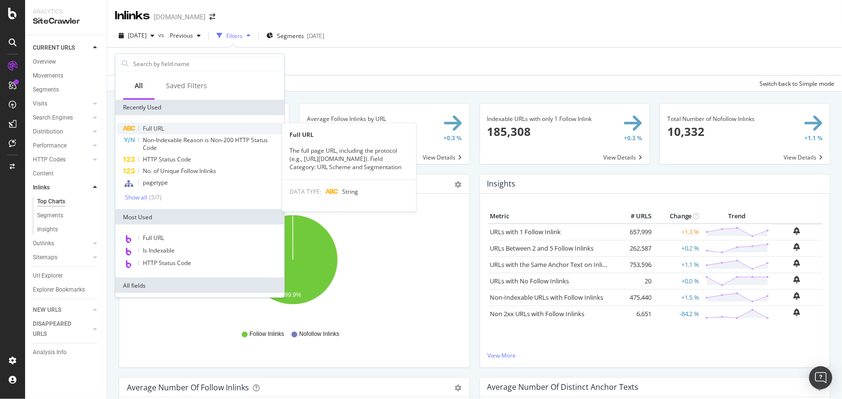 The image size is (842, 399). Describe the element at coordinates (137, 35) in the screenshot. I see `span: 2025 Sep. 29th` at that location.